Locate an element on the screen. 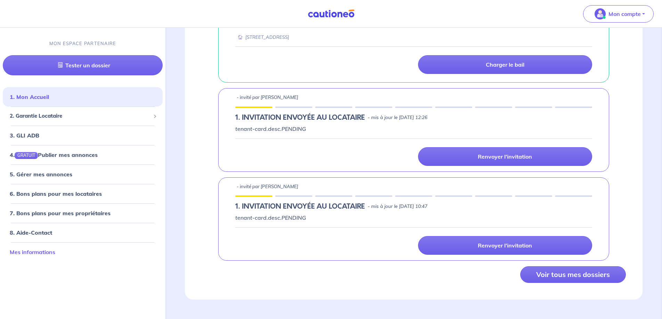  p: Mon compte is located at coordinates (624, 14).